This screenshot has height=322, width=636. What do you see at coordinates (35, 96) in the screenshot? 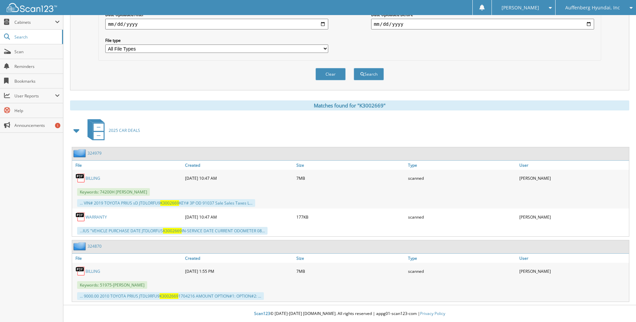
I see `span: User Reports` at bounding box center [35, 96].